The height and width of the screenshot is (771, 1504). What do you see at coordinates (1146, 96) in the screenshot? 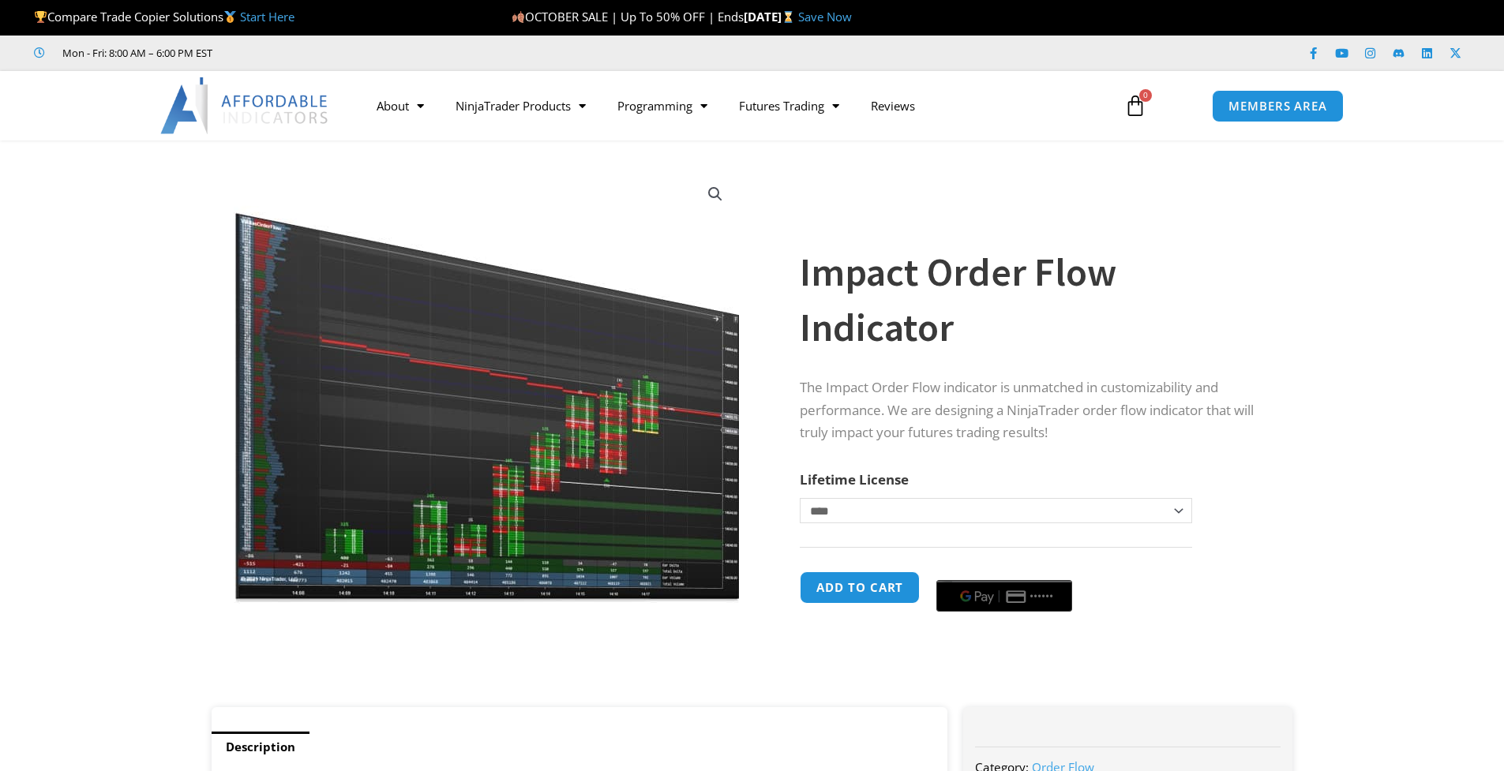
I see `span: 0` at bounding box center [1146, 96].